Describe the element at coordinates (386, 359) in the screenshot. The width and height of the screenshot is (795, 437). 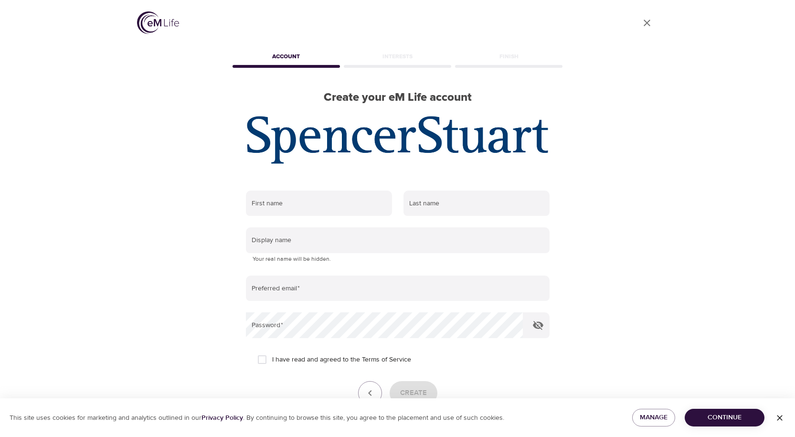
I see `a: Terms of Service` at that location.